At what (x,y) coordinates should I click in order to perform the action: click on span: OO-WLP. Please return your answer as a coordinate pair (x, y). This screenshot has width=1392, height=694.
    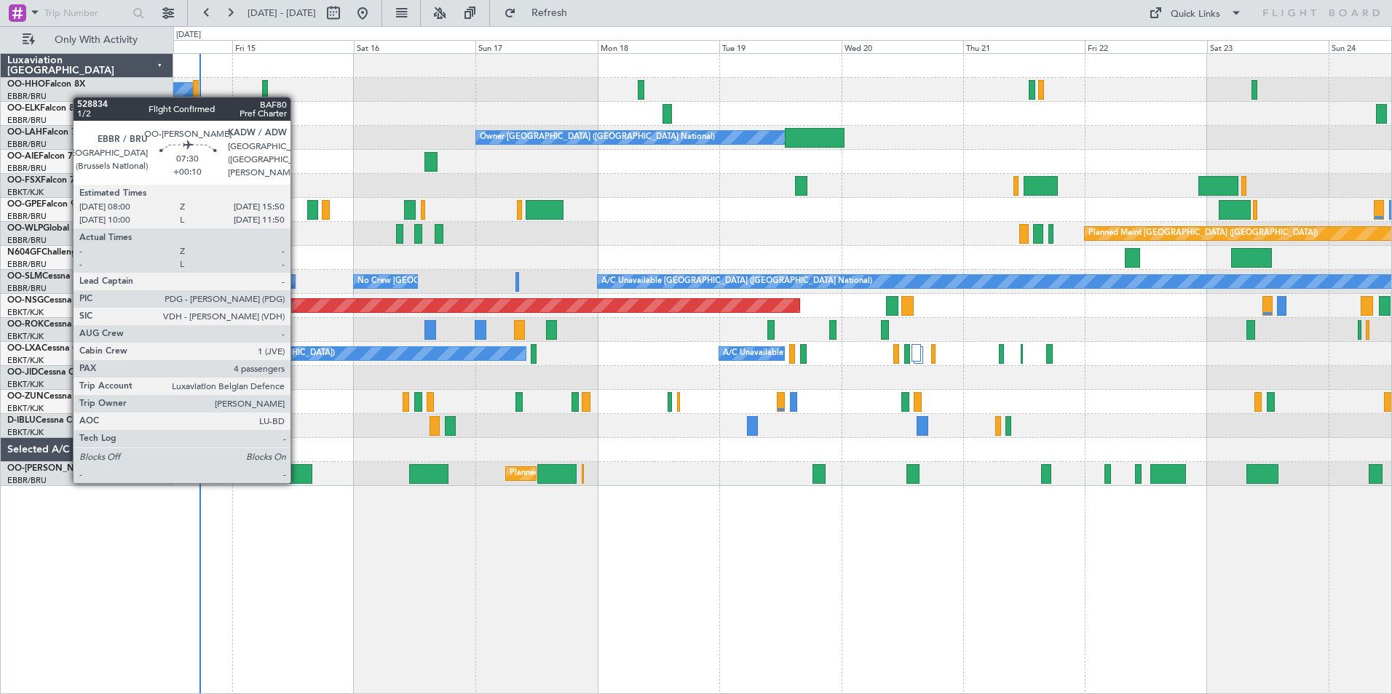
    Looking at the image, I should click on (25, 229).